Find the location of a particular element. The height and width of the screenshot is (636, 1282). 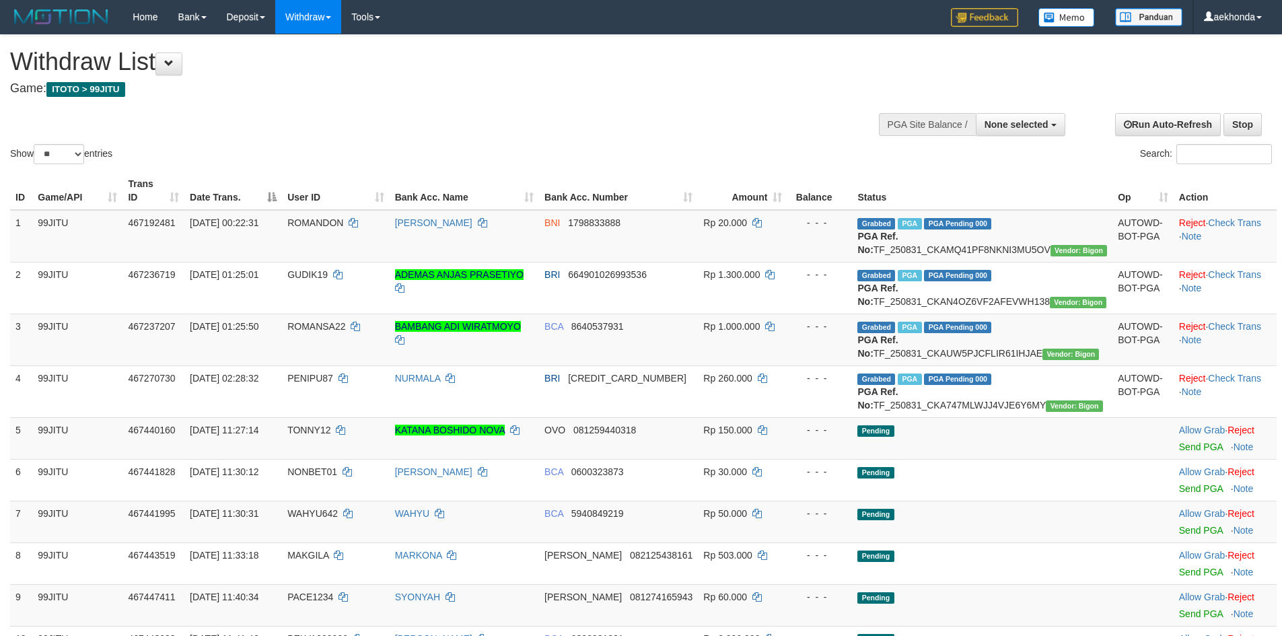

span: WAHYU642 is located at coordinates (312, 514).